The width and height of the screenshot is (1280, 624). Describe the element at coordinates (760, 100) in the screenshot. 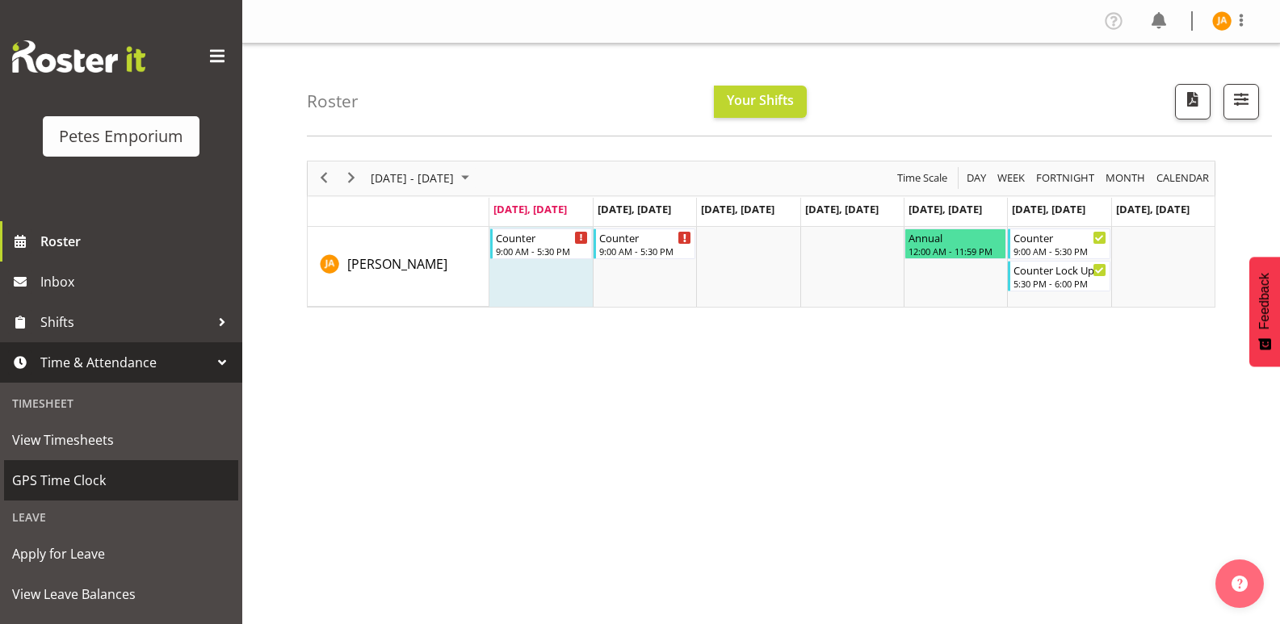

I see `span: Your Shifts` at that location.